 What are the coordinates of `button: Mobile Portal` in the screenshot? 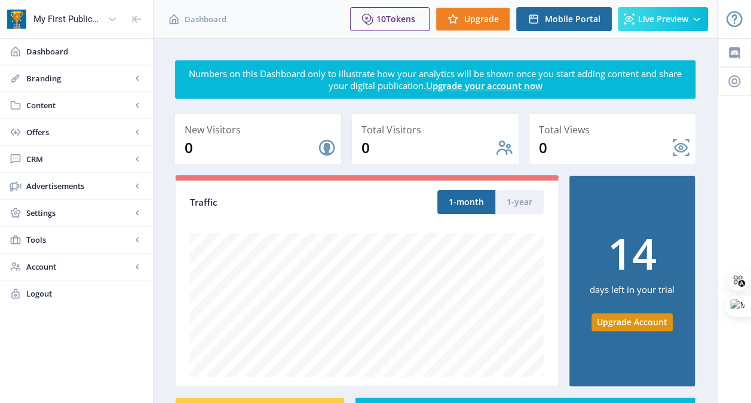 It's located at (564, 19).